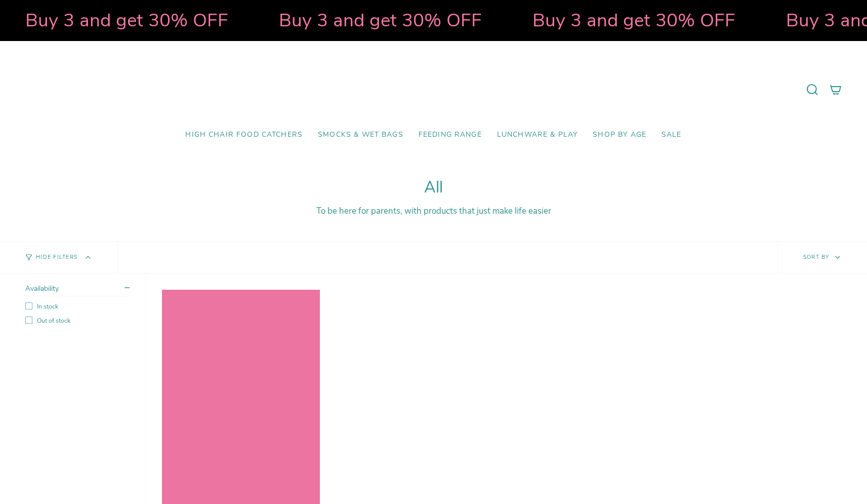 Image resolution: width=867 pixels, height=504 pixels. I want to click on summary: Availability, so click(77, 290).